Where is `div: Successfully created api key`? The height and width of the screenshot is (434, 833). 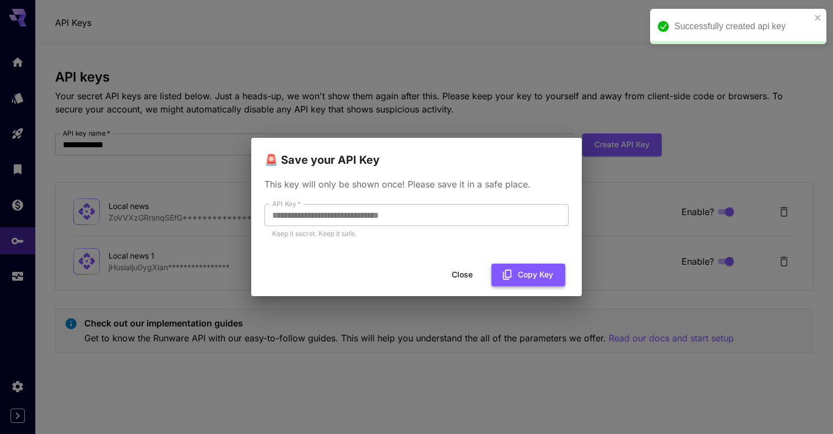 div: Successfully created api key is located at coordinates (743, 26).